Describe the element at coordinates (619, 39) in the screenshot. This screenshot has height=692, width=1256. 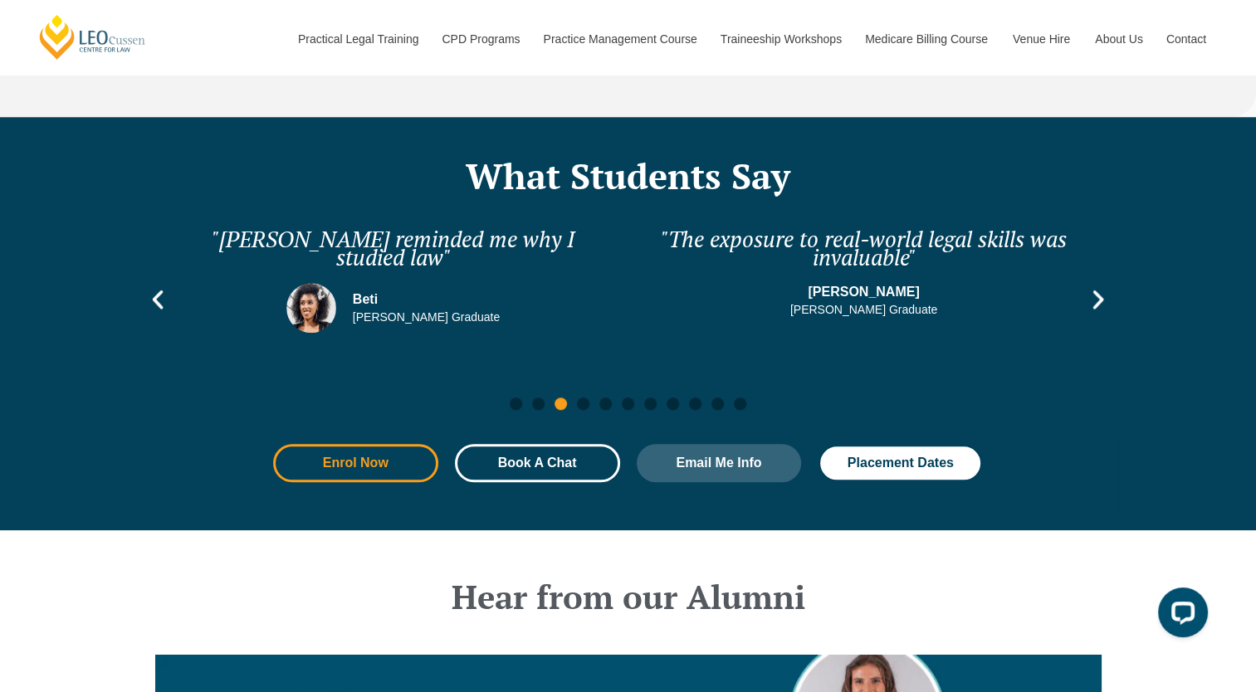
I see `a: Practice Management Course` at that location.